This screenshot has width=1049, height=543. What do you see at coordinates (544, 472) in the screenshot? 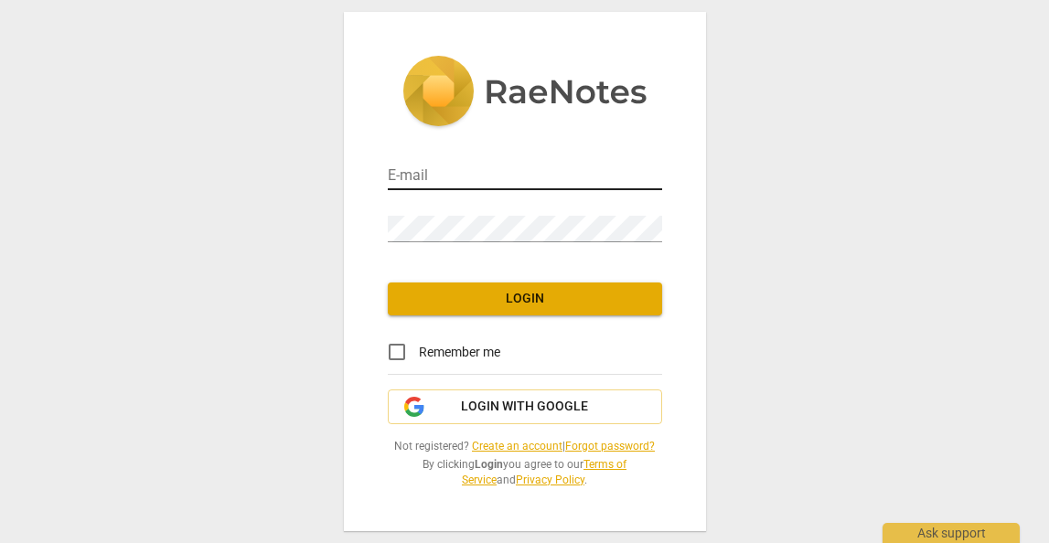
I see `a: Terms of Service` at bounding box center [544, 472].